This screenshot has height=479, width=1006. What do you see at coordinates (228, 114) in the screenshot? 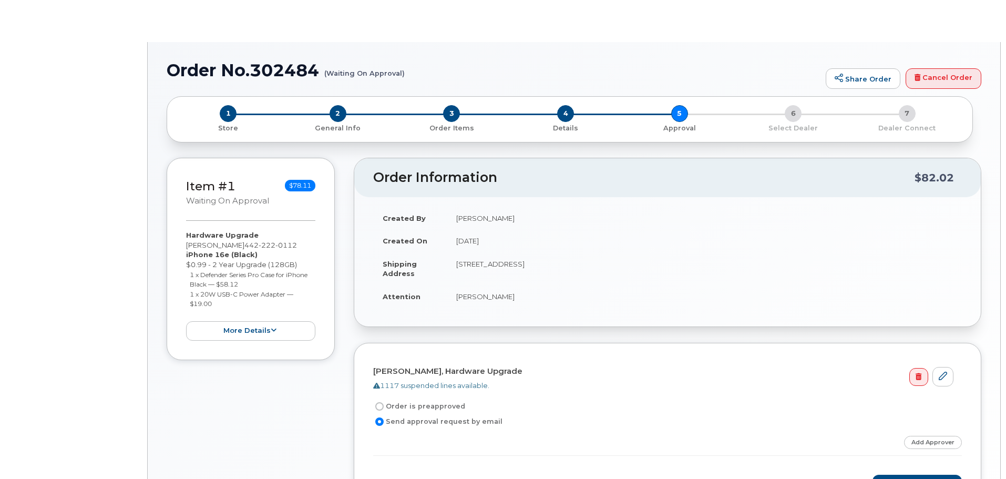
I see `span: 1` at bounding box center [228, 114].